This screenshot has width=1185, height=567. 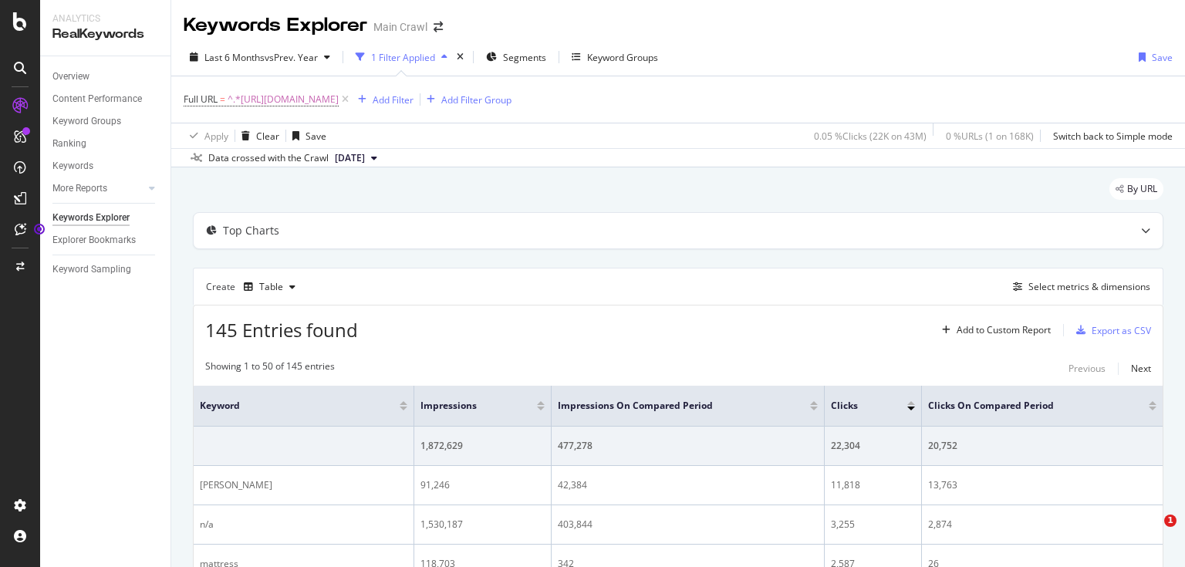 What do you see at coordinates (615, 57) in the screenshot?
I see `button: Keyword Groups` at bounding box center [615, 57].